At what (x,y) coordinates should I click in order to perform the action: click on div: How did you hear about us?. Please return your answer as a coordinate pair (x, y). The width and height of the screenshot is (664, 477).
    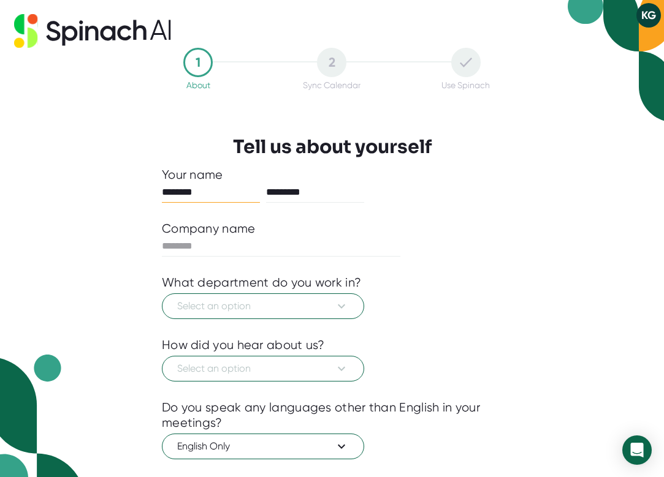
    Looking at the image, I should click on (243, 345).